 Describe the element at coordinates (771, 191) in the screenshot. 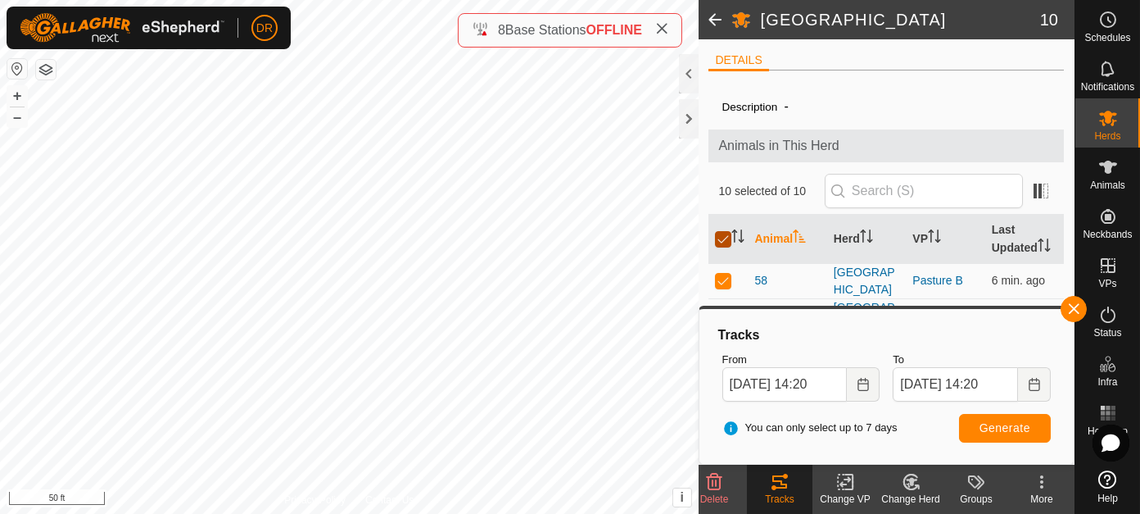

I see `span: 10 selected of 10` at that location.